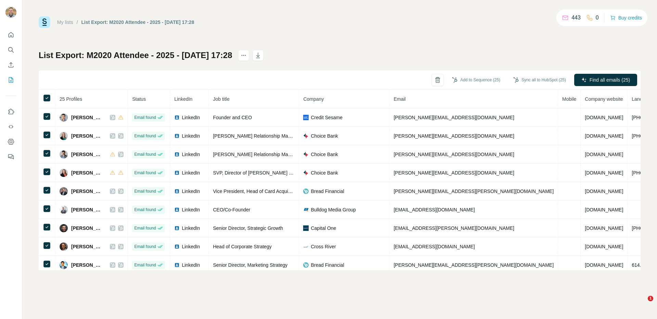 Image resolution: width=657 pixels, height=319 pixels. I want to click on span: Capital One, so click(323, 228).